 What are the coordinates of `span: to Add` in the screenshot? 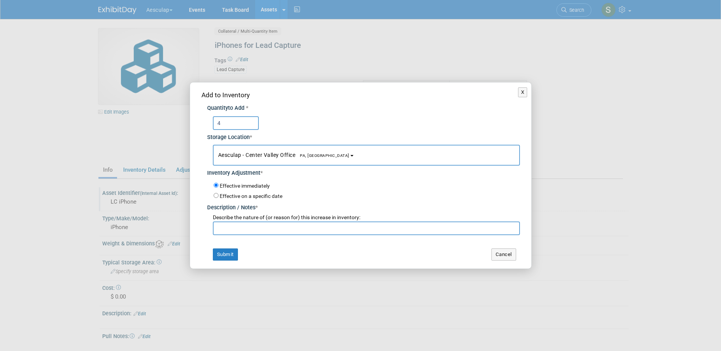 It's located at (236, 108).